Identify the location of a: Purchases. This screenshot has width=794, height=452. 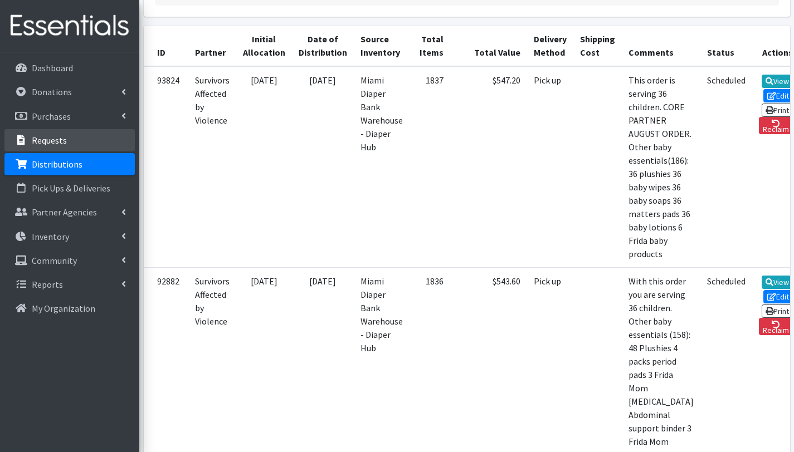
(70, 116).